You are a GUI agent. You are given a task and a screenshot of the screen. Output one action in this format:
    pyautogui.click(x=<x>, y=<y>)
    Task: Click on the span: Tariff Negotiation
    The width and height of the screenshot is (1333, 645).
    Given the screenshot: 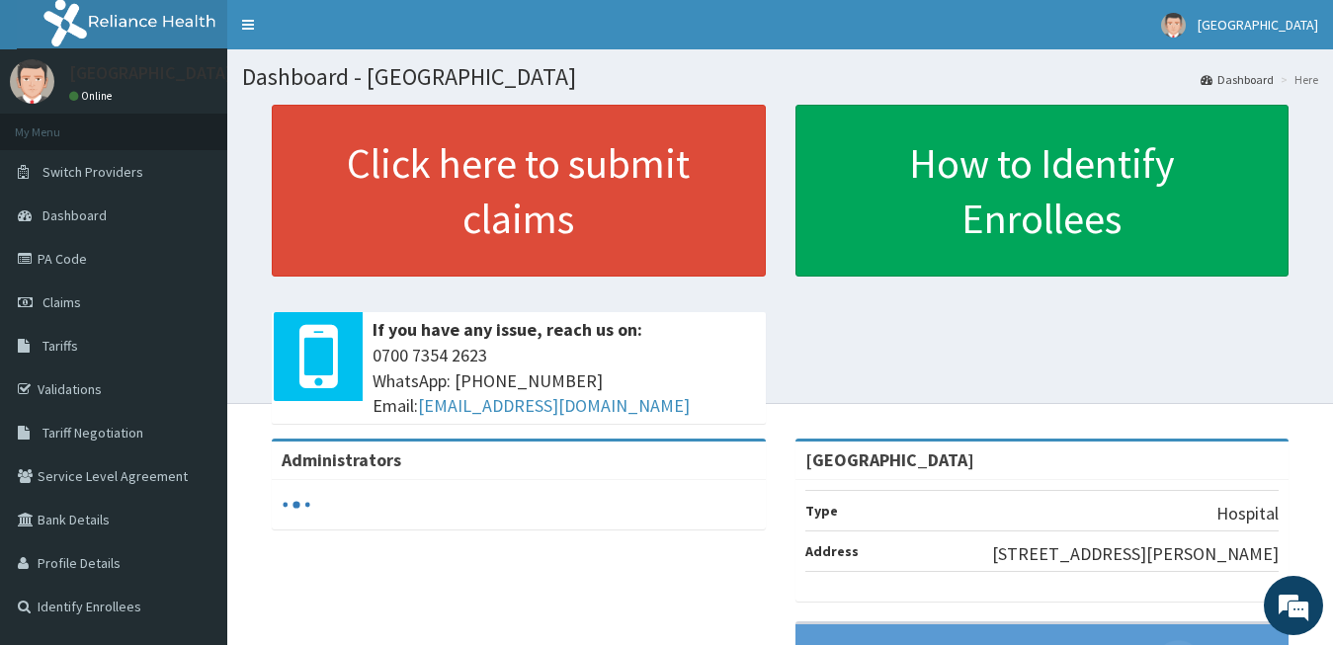 What is the action you would take?
    pyautogui.click(x=93, y=433)
    